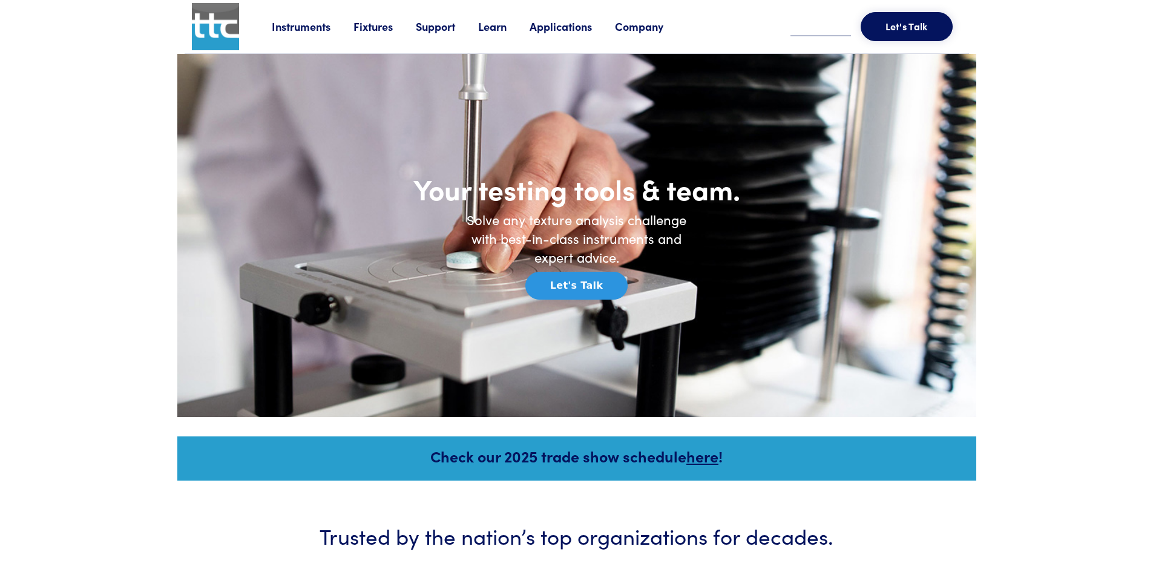  What do you see at coordinates (572, 26) in the screenshot?
I see `a: Applications` at bounding box center [572, 26].